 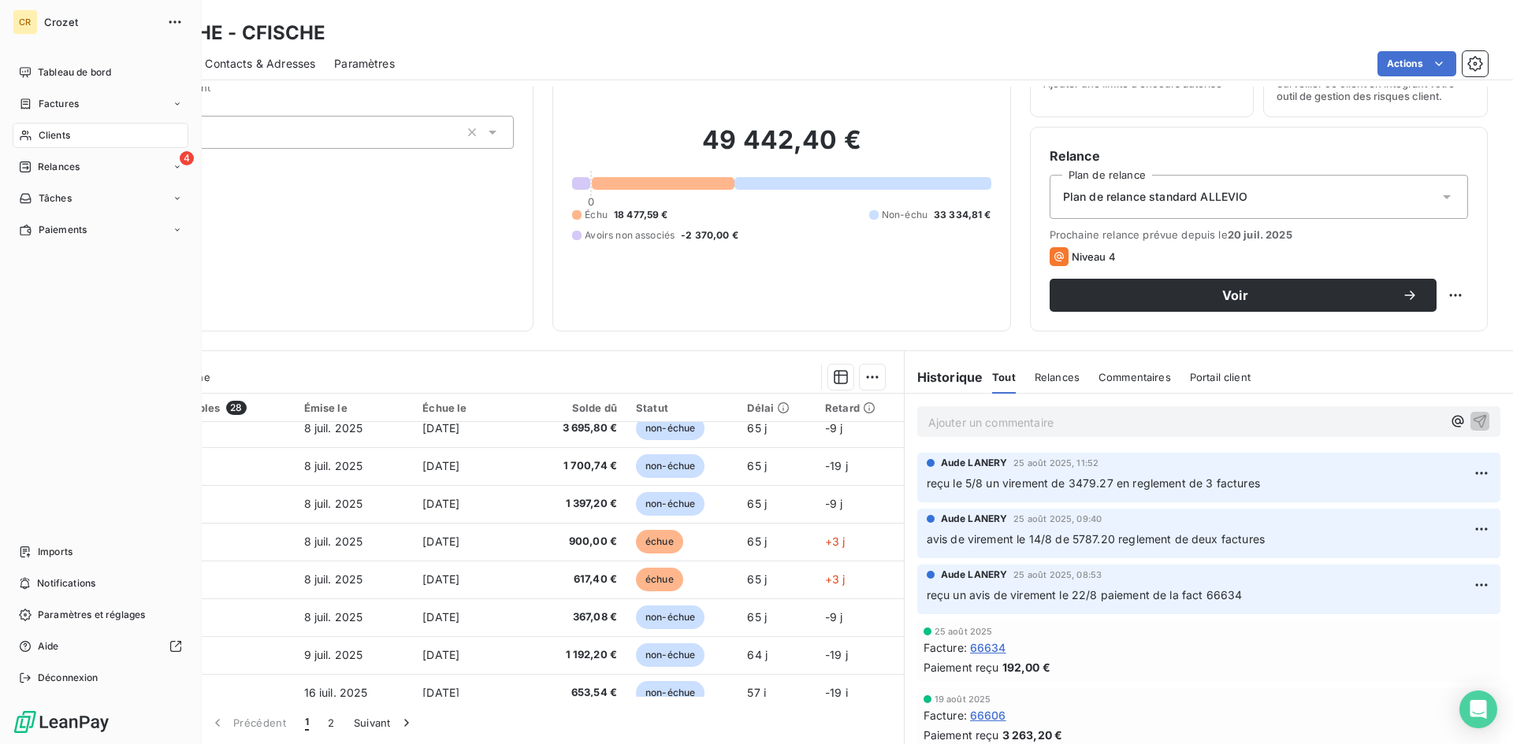 What do you see at coordinates (577, 466) in the screenshot?
I see `span: 1 700,74 €` at bounding box center [577, 466].